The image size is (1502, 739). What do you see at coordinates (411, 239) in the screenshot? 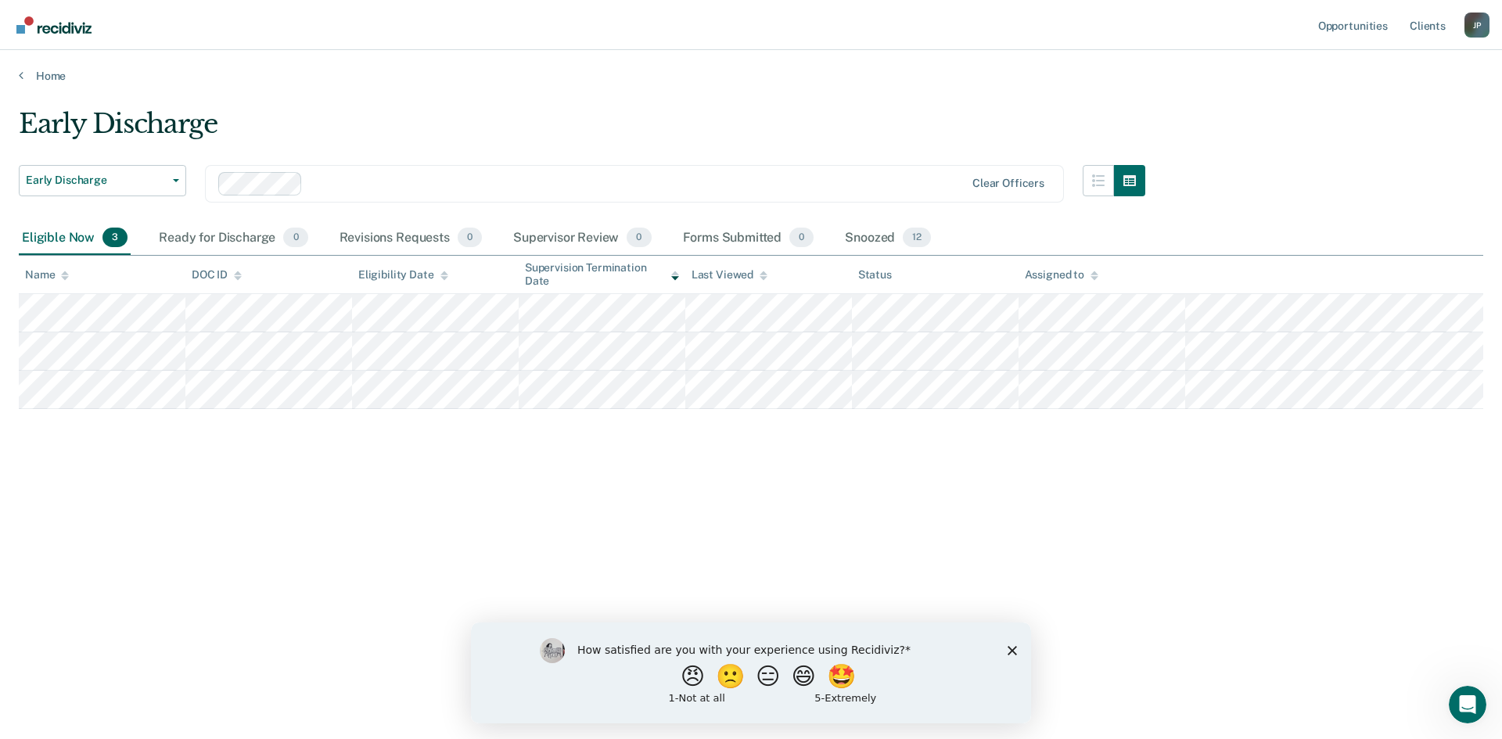
I see `div: Revisions Requests0` at bounding box center [411, 239].